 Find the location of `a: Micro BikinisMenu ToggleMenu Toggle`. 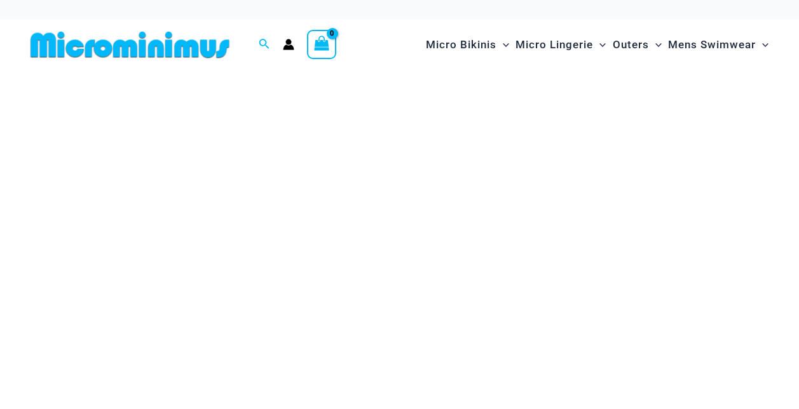

a: Micro BikinisMenu ToggleMenu Toggle is located at coordinates (467, 44).